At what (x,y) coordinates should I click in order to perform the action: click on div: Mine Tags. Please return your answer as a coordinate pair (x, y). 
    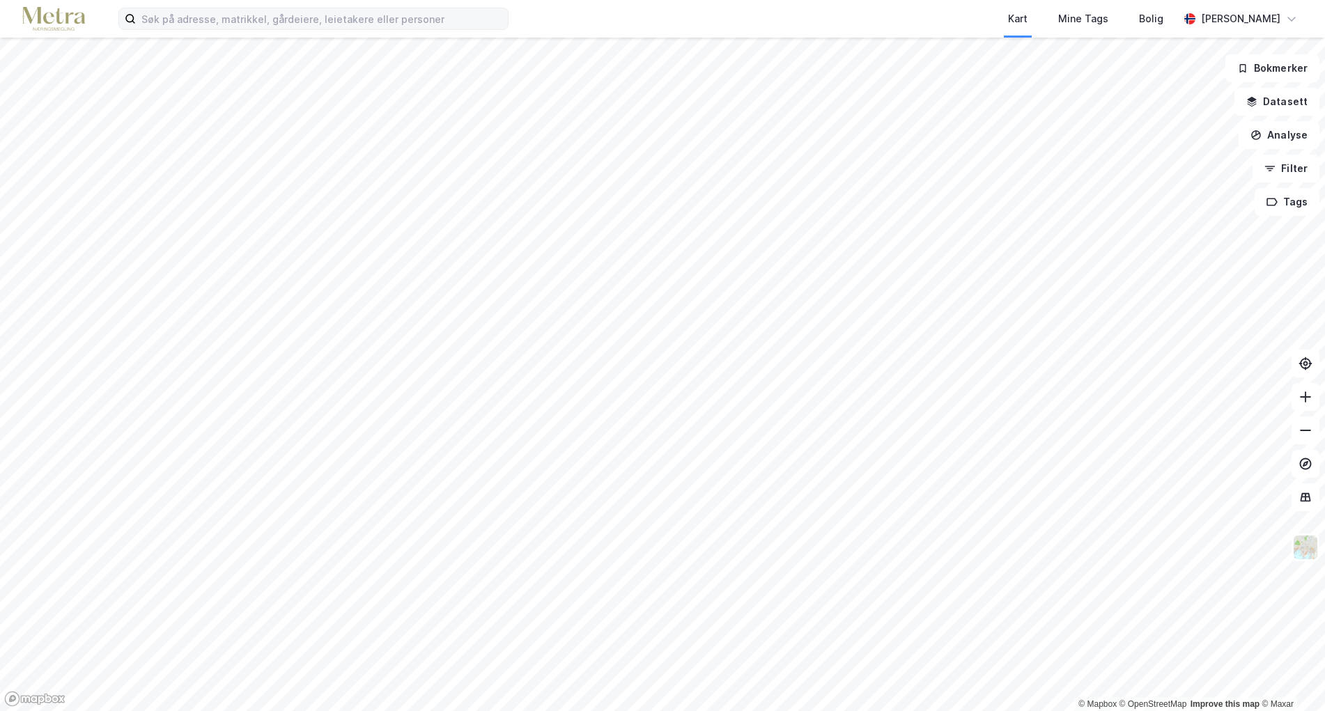
    Looking at the image, I should click on (1083, 19).